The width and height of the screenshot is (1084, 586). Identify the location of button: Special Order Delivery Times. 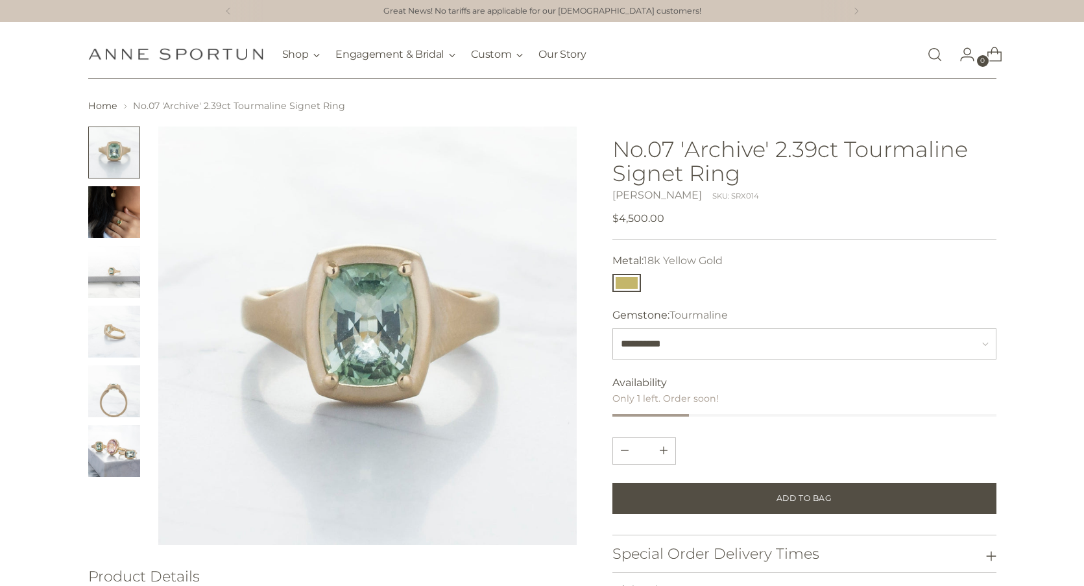
(804, 553).